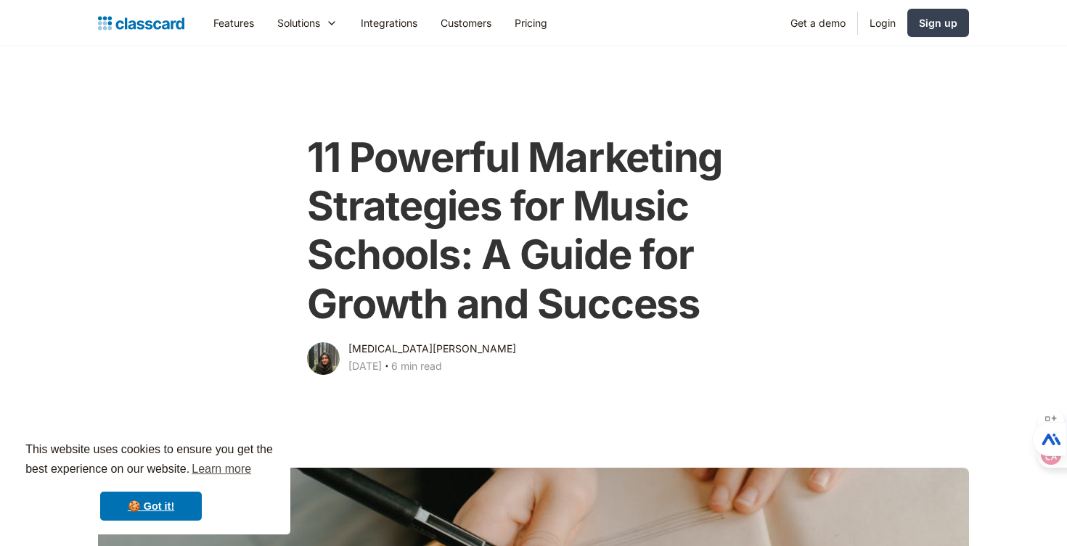 Image resolution: width=1067 pixels, height=546 pixels. What do you see at coordinates (416, 366) in the screenshot?
I see `div: 6 min read` at bounding box center [416, 366].